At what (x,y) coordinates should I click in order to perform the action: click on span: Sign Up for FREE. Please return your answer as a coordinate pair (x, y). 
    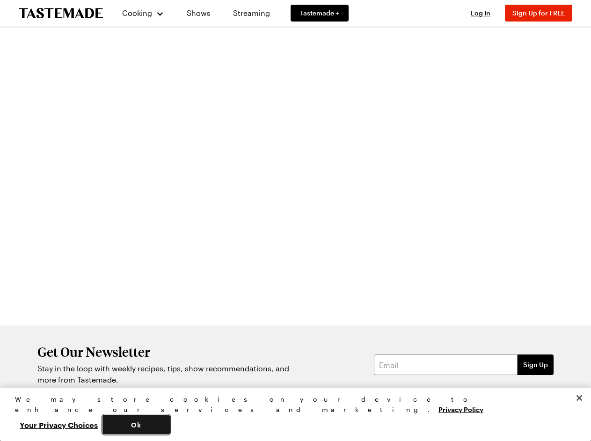
    Looking at the image, I should click on (539, 13).